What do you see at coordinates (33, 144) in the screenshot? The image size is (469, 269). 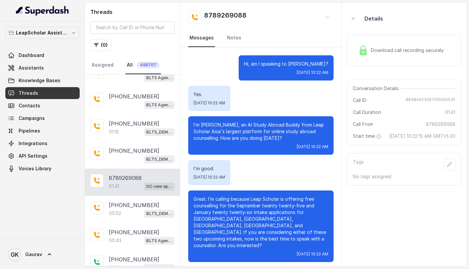 I see `span: Integrations` at bounding box center [33, 144].